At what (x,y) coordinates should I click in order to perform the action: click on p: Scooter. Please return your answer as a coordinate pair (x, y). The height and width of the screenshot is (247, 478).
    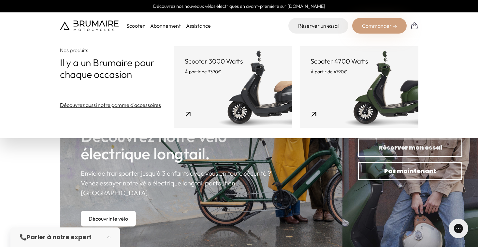
    Looking at the image, I should click on (136, 26).